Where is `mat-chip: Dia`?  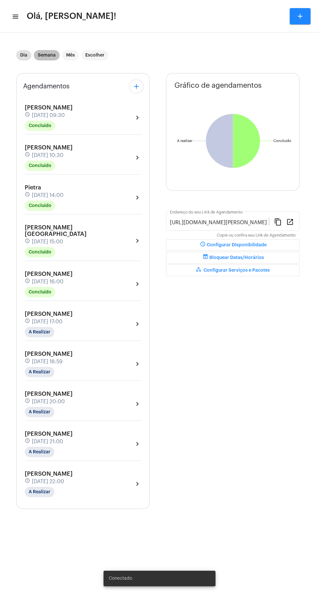 mat-chip: Dia is located at coordinates (24, 55).